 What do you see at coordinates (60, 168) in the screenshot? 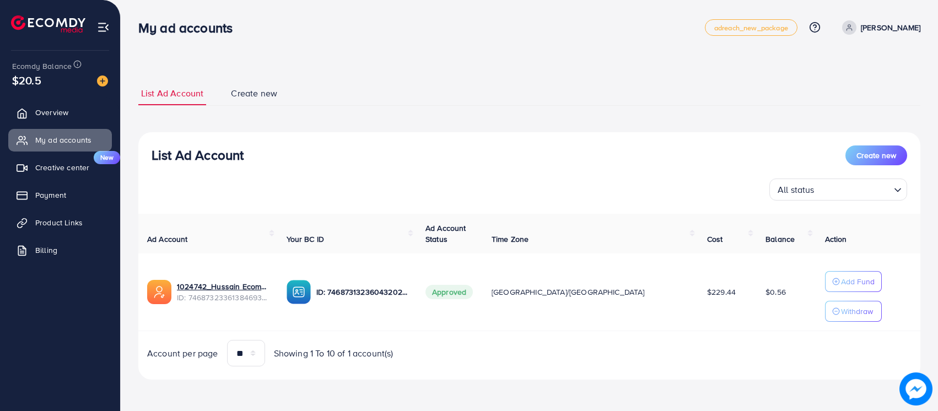
I see `a: Creative centerNew` at bounding box center [60, 168].